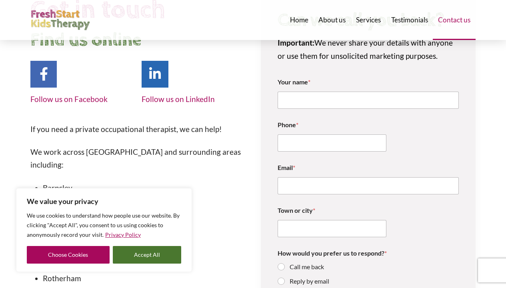 This screenshot has height=288, width=506. What do you see at coordinates (304, 267) in the screenshot?
I see `label: Call me back` at bounding box center [304, 267].